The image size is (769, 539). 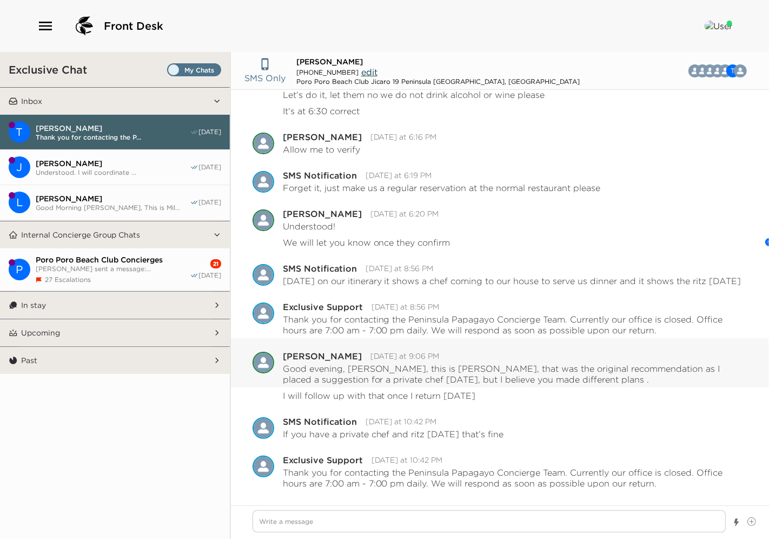 I want to click on div: Jessica Kartzinel, so click(x=19, y=167).